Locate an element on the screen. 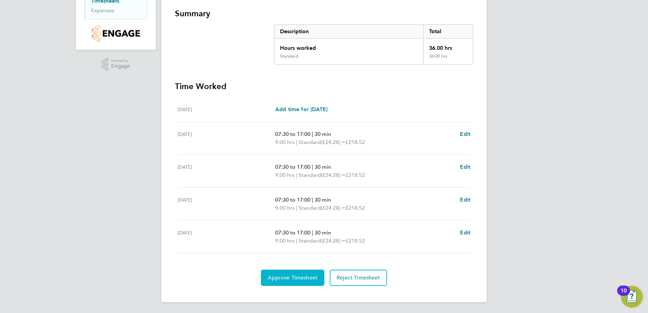  span: Engage is located at coordinates (121, 66).